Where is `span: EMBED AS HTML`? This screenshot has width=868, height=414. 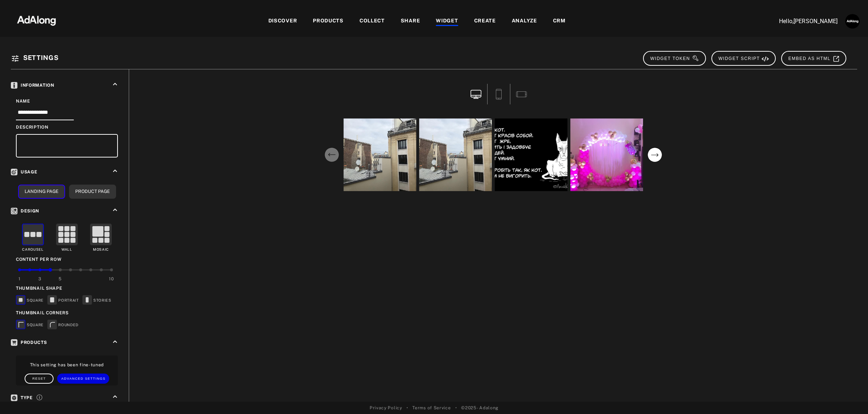
span: EMBED AS HTML is located at coordinates (814, 59).